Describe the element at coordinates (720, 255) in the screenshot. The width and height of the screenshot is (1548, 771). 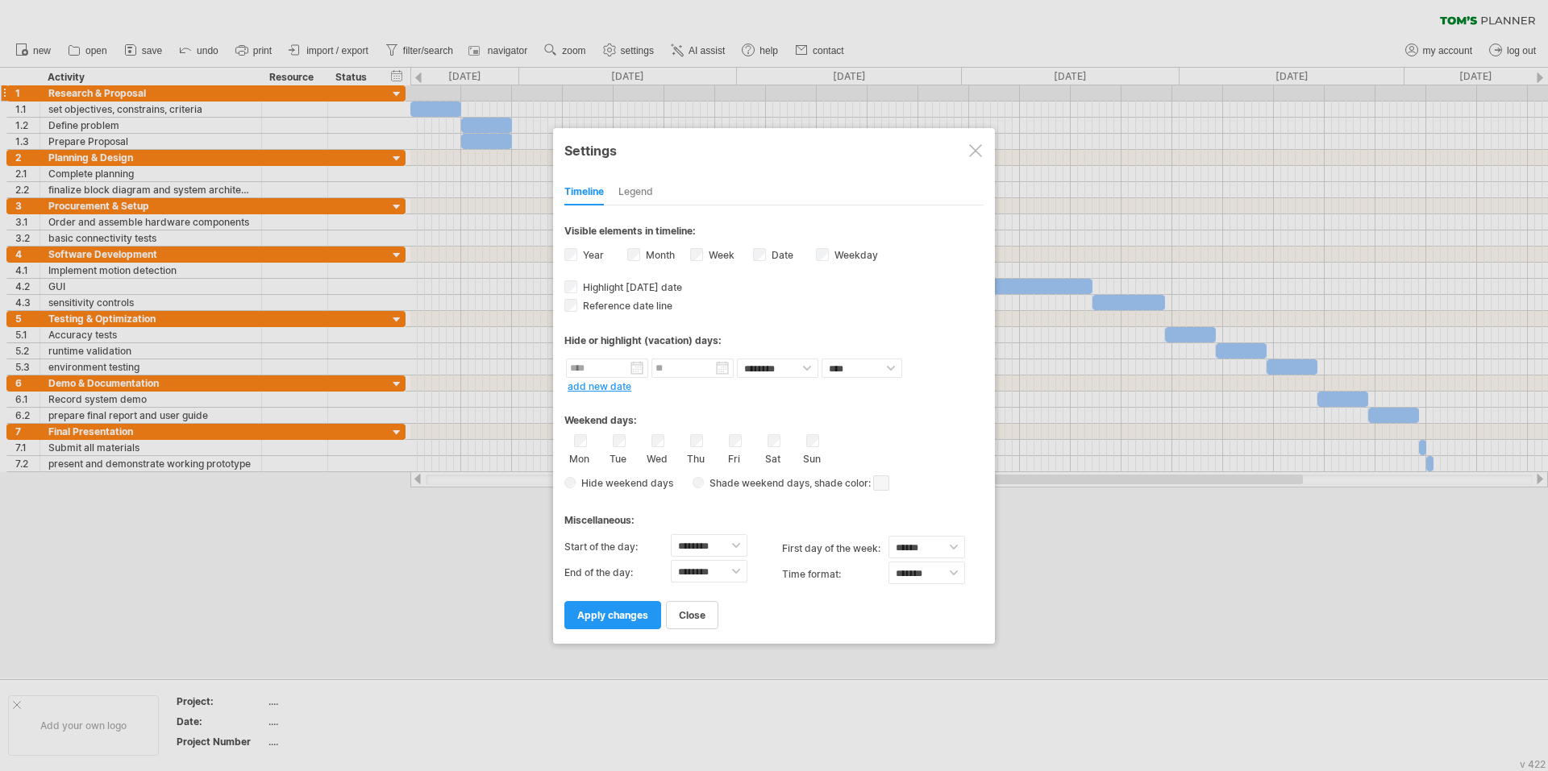
I see `label: Week` at that location.